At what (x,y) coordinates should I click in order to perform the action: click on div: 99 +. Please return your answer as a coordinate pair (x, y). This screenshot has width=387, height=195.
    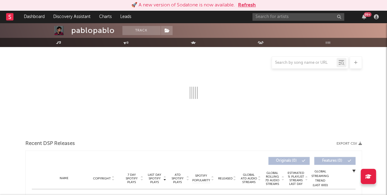
    Looking at the image, I should click on (367, 14).